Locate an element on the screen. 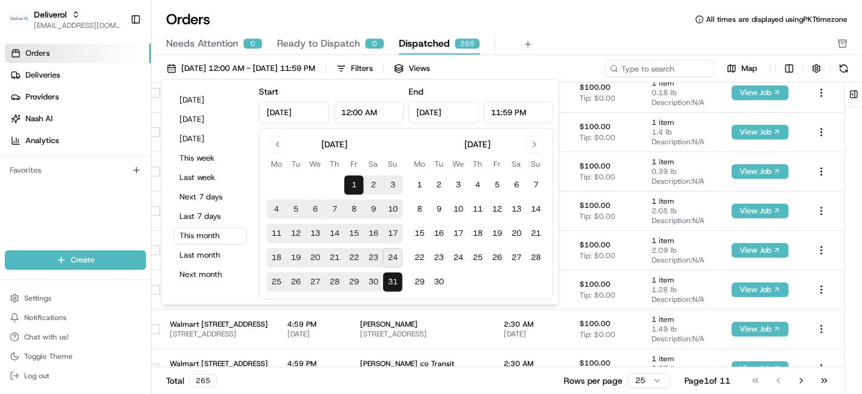 The width and height of the screenshot is (862, 394). button: 3 is located at coordinates (458, 185).